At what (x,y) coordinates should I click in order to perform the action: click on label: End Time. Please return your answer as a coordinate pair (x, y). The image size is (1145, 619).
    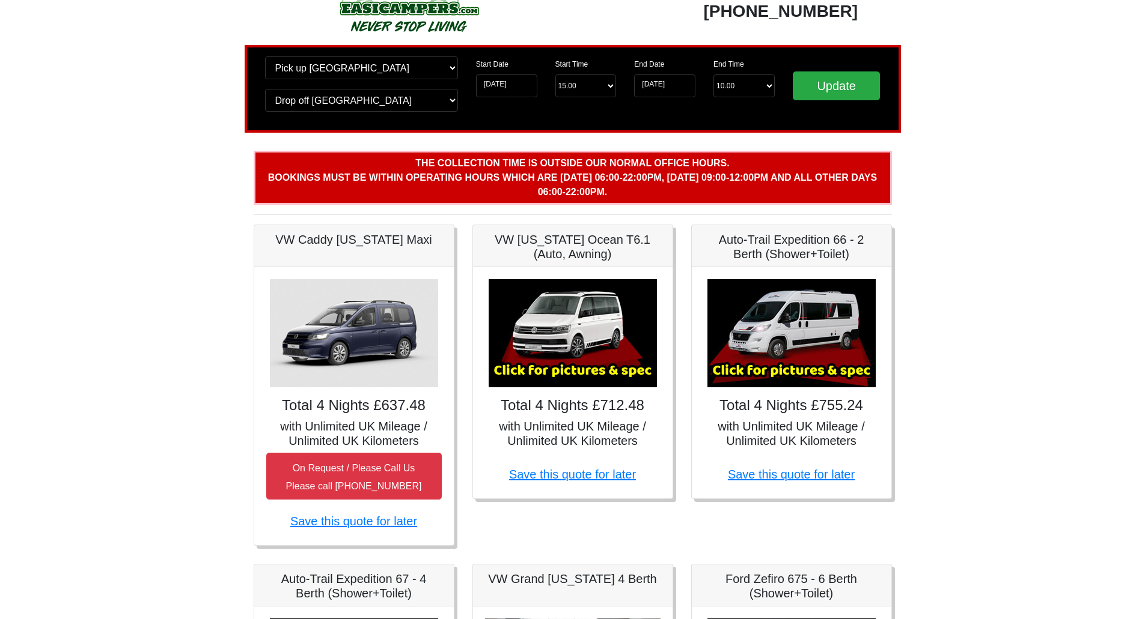
    Looking at the image, I should click on (728, 64).